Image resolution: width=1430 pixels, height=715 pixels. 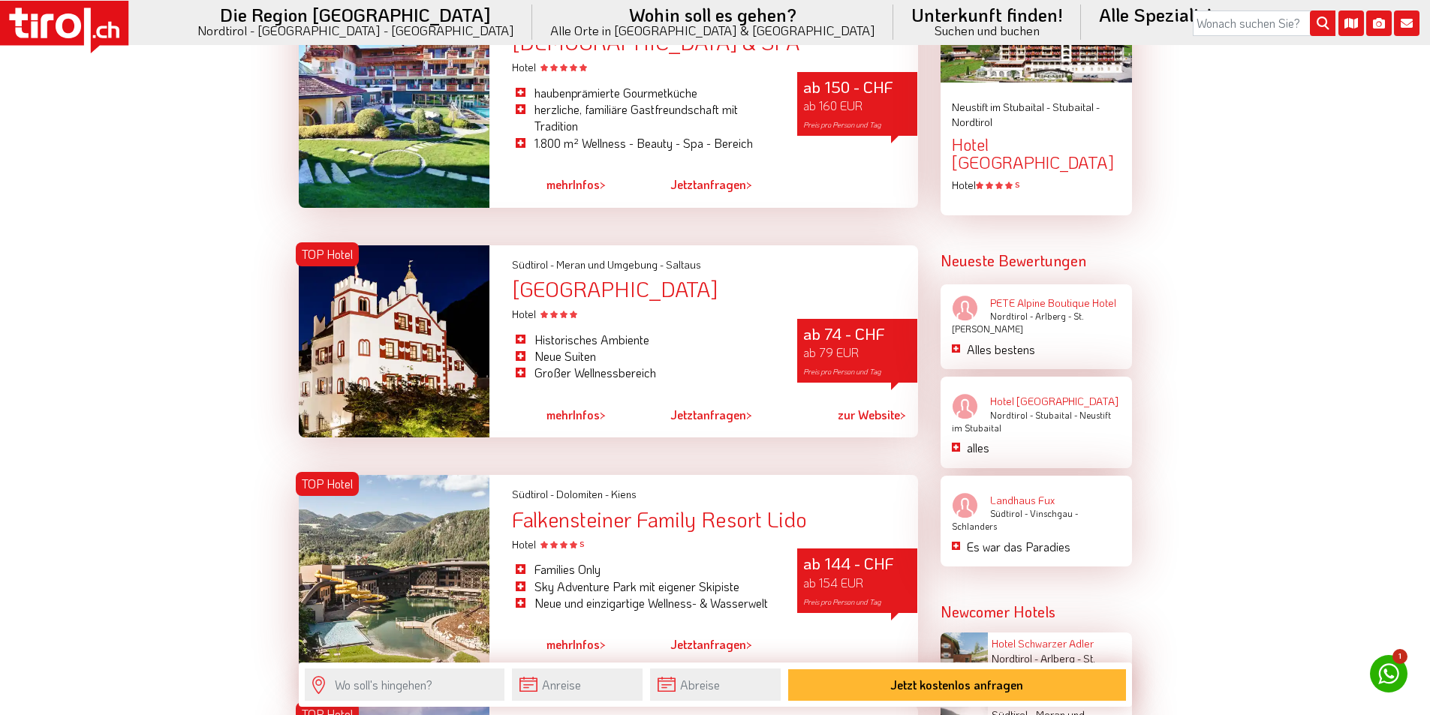 I want to click on span: ab 160 EUR, so click(x=832, y=105).